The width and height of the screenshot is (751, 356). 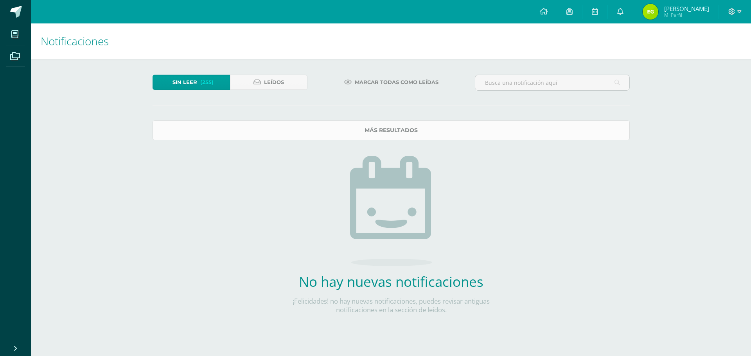 I want to click on span: Mi Perfil, so click(x=686, y=15).